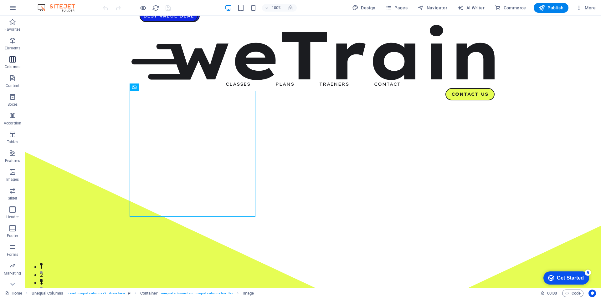 The image size is (601, 298). What do you see at coordinates (12, 274) in the screenshot?
I see `p: Marketing` at bounding box center [12, 274].